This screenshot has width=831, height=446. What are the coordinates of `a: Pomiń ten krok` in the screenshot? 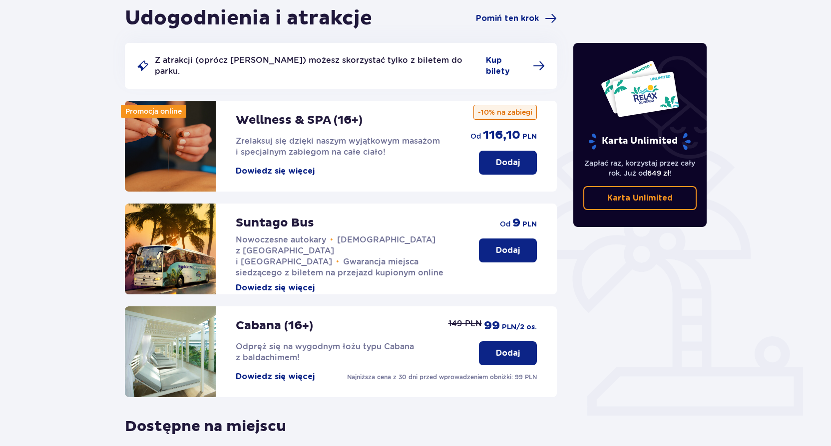 It's located at (516, 18).